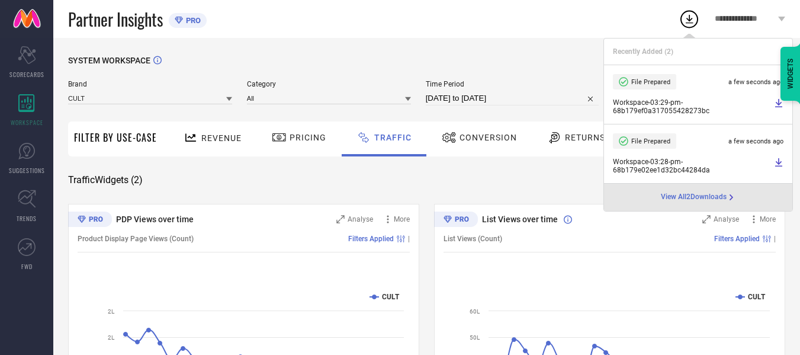 The image size is (800, 355). What do you see at coordinates (328, 84) in the screenshot?
I see `span: Category` at bounding box center [328, 84].